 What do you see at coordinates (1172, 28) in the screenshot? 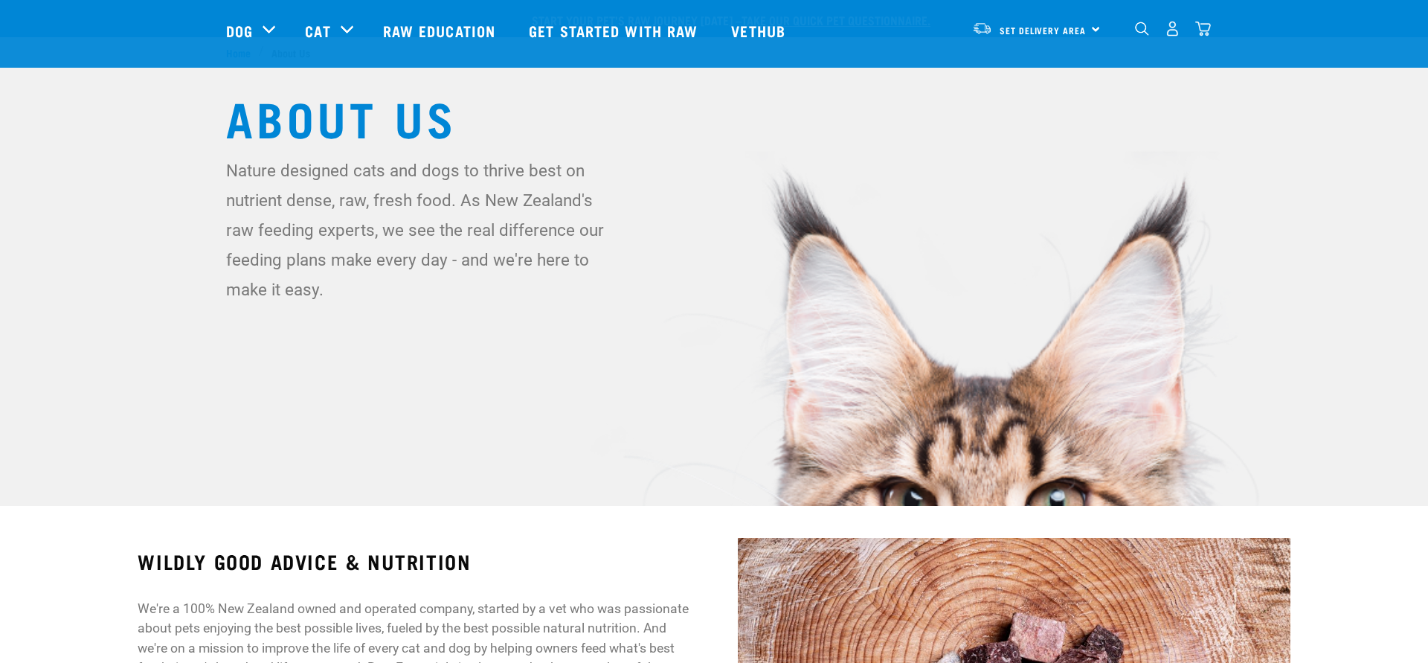
I see `img: user.png` at bounding box center [1172, 28].